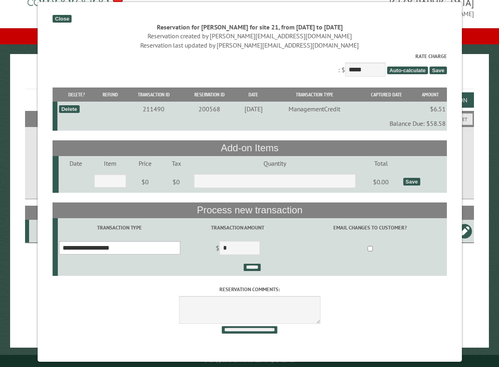 The width and height of the screenshot is (499, 367). What do you see at coordinates (249, 78) in the screenshot?
I see `h1: Reservations` at bounding box center [249, 78].